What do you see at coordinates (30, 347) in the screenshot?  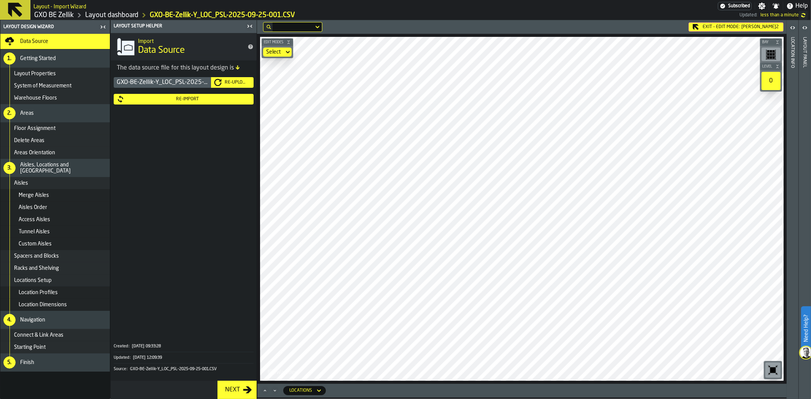 I see `span: Starting Point` at bounding box center [30, 347].